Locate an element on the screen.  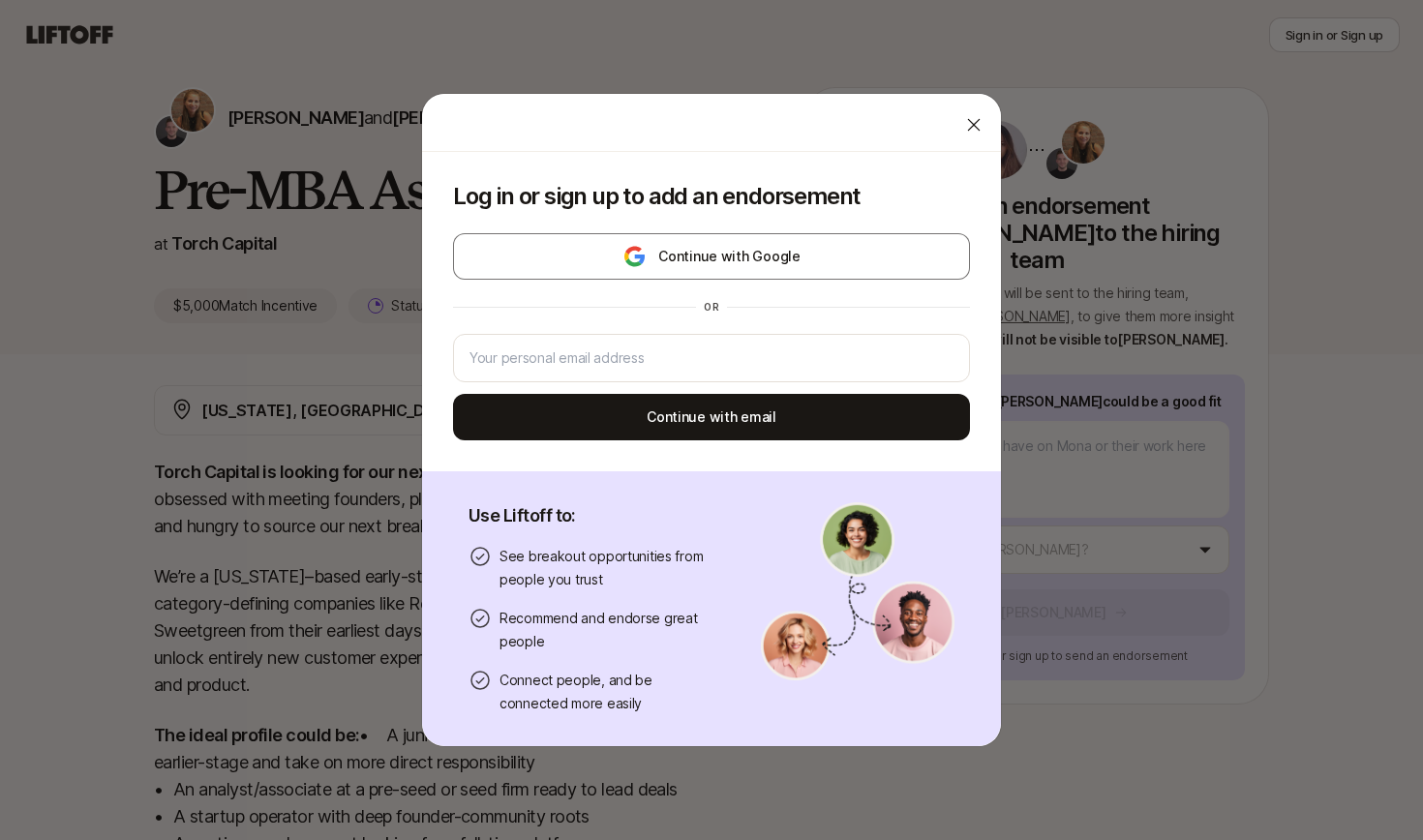
p: Log in or sign up to add an endorsement is located at coordinates (712, 197).